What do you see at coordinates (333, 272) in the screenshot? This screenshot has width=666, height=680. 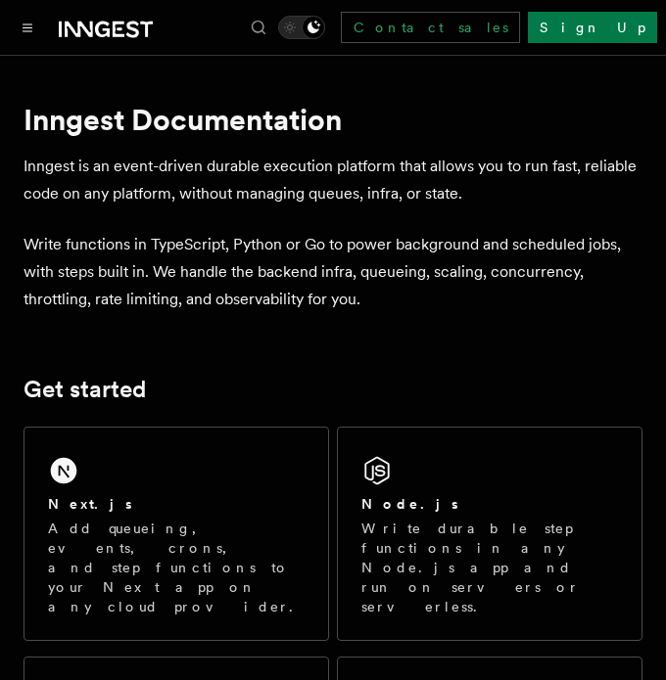 I see `p: Write functions in TypeScript, Python or Go to power background and scheduled jobs, with steps bu...` at bounding box center [333, 272].